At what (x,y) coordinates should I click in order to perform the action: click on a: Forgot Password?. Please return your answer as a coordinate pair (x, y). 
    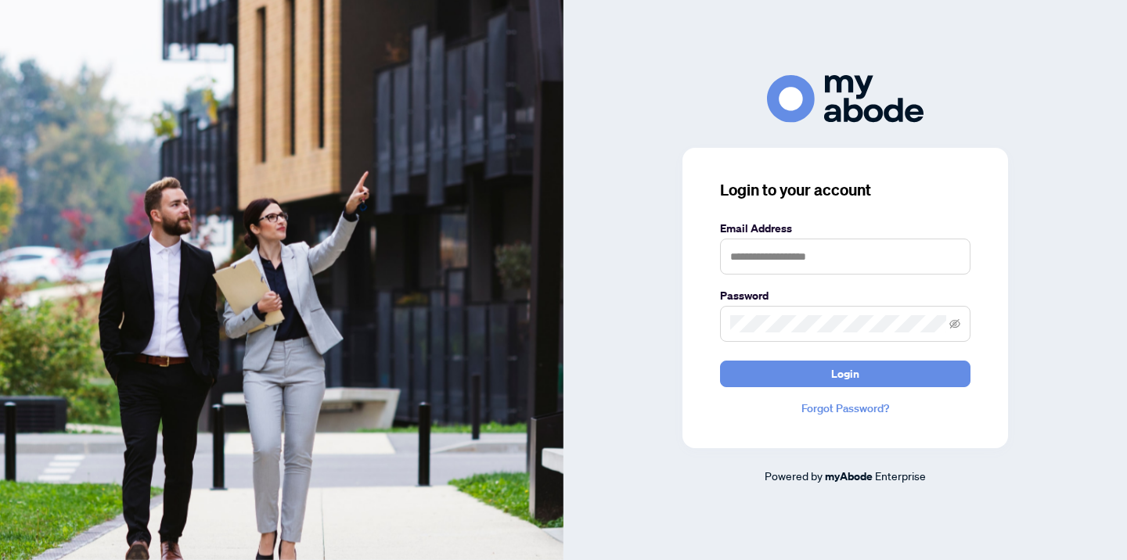
    Looking at the image, I should click on (845, 409).